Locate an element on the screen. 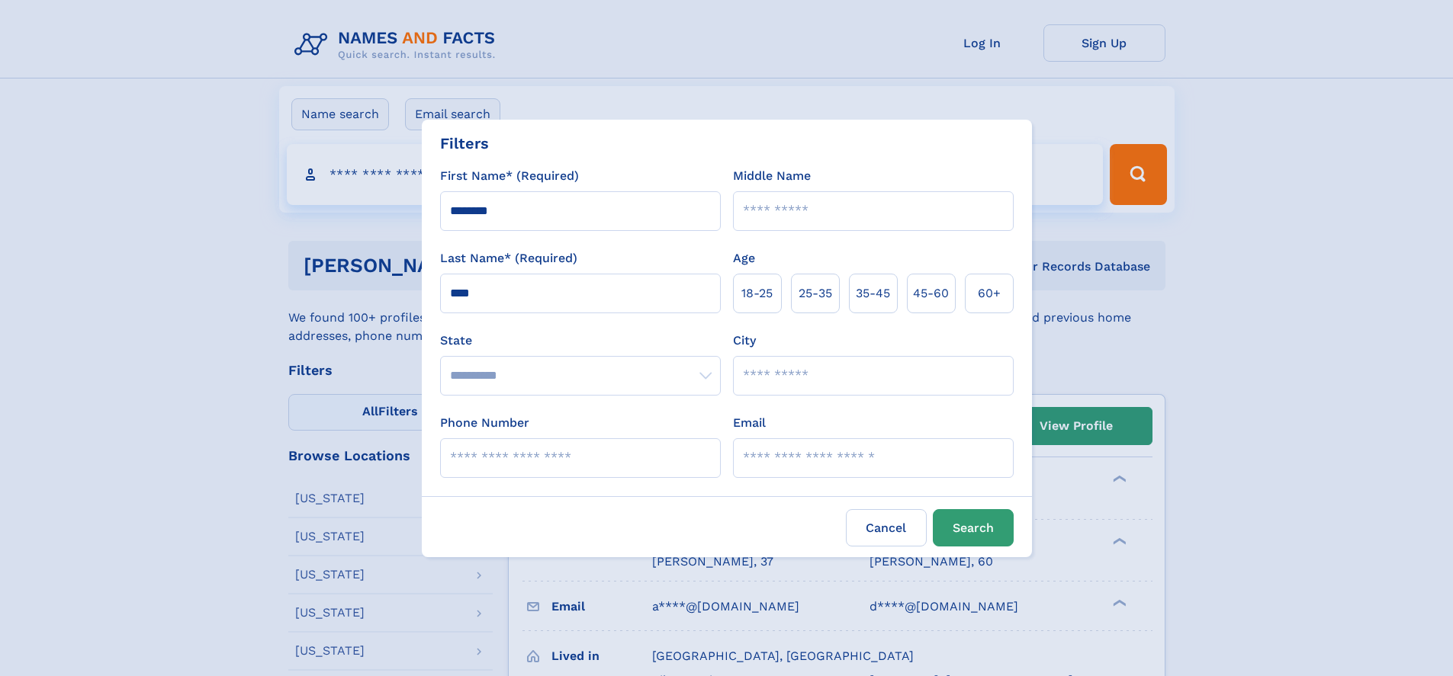 Image resolution: width=1453 pixels, height=676 pixels. span: 35‑45 is located at coordinates (872, 294).